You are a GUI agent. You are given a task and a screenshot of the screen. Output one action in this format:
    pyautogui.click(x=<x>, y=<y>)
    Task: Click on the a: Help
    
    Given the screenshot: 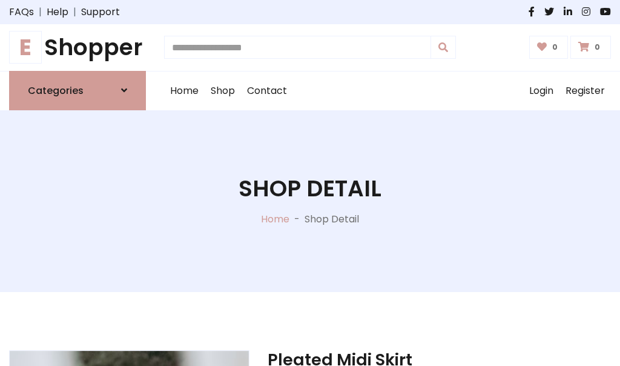 What is the action you would take?
    pyautogui.click(x=58, y=12)
    